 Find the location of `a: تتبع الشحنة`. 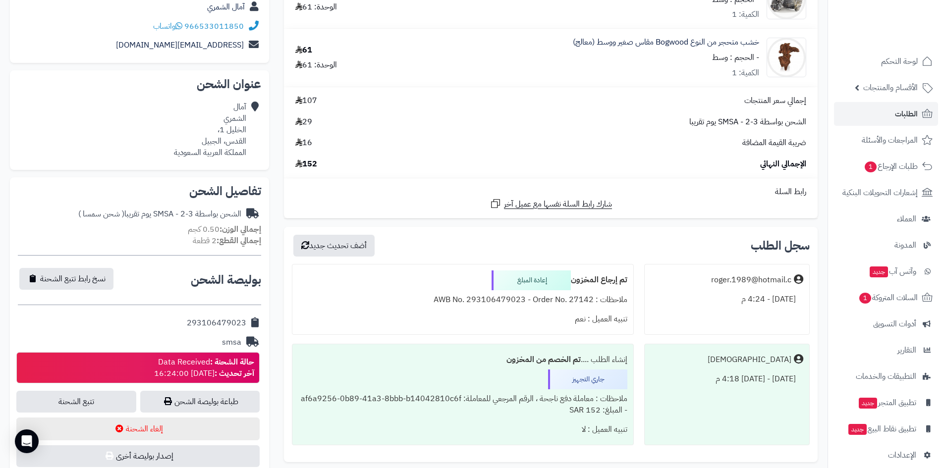

a: تتبع الشحنة is located at coordinates (76, 402).